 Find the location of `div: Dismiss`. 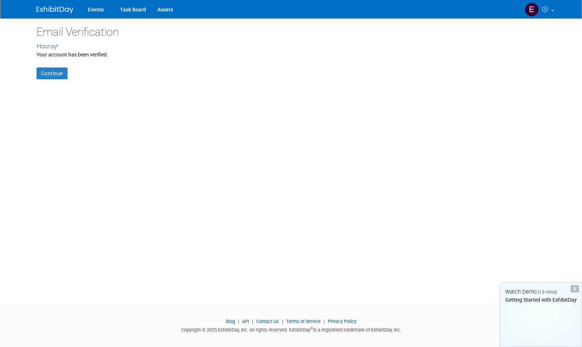

div: Dismiss is located at coordinates (575, 289).